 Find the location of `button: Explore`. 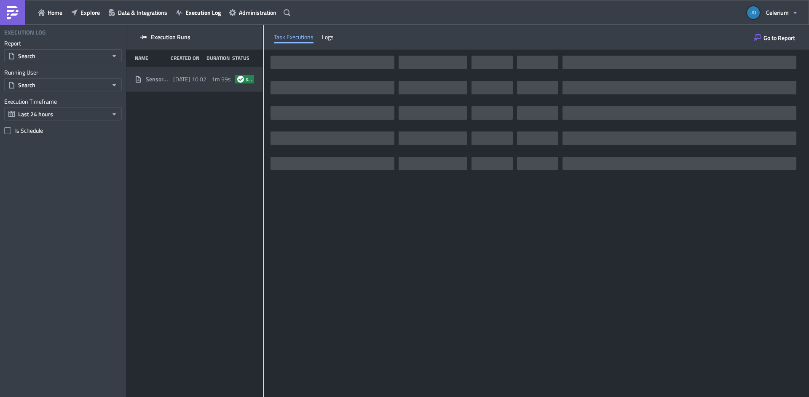

button: Explore is located at coordinates (85, 12).